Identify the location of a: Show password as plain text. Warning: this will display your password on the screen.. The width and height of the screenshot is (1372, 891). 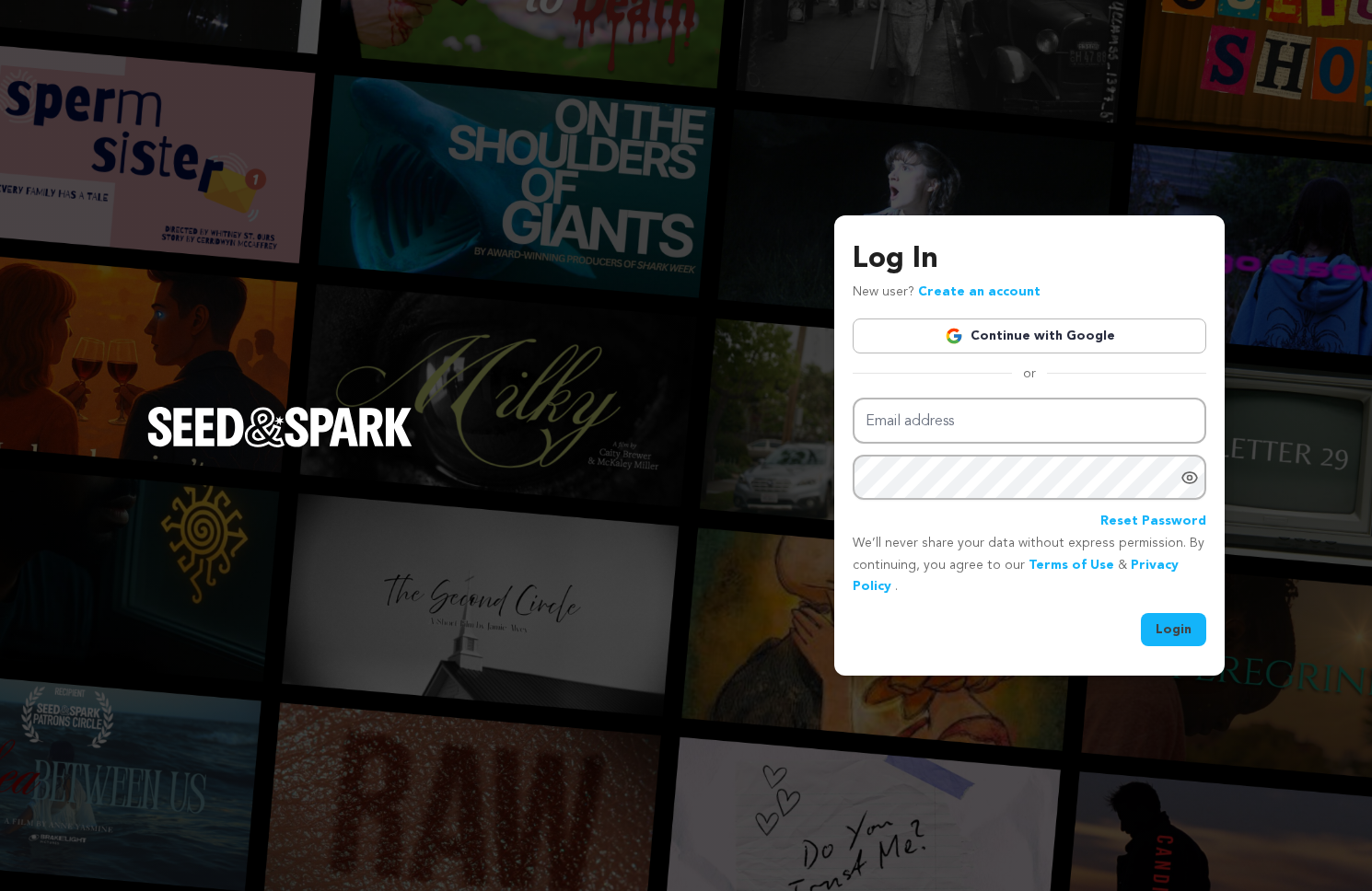
(1190, 478).